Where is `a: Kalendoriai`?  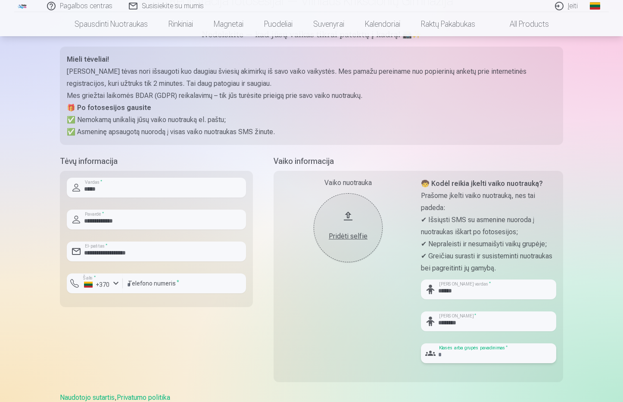
a: Kalendoriai is located at coordinates (383, 24).